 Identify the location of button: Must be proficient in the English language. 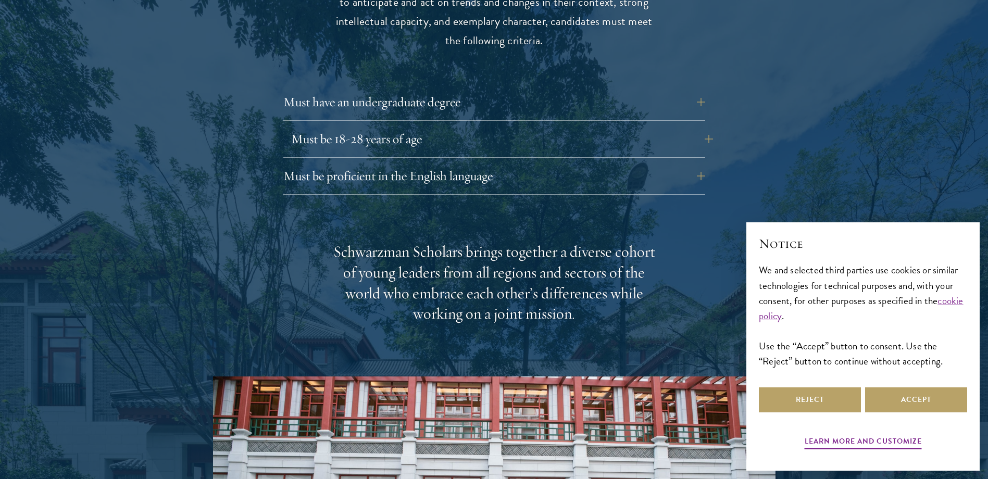
(494, 176).